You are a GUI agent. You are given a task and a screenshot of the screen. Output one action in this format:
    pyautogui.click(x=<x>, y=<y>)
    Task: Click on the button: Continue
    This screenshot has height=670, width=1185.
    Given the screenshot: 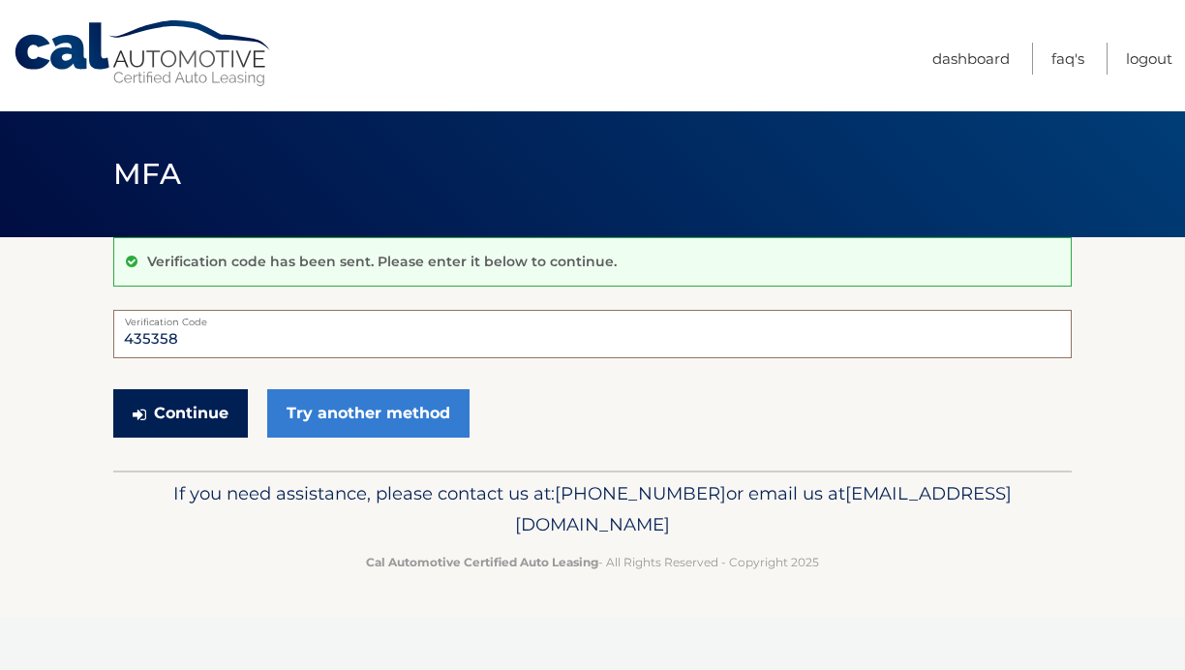 What is the action you would take?
    pyautogui.click(x=180, y=413)
    